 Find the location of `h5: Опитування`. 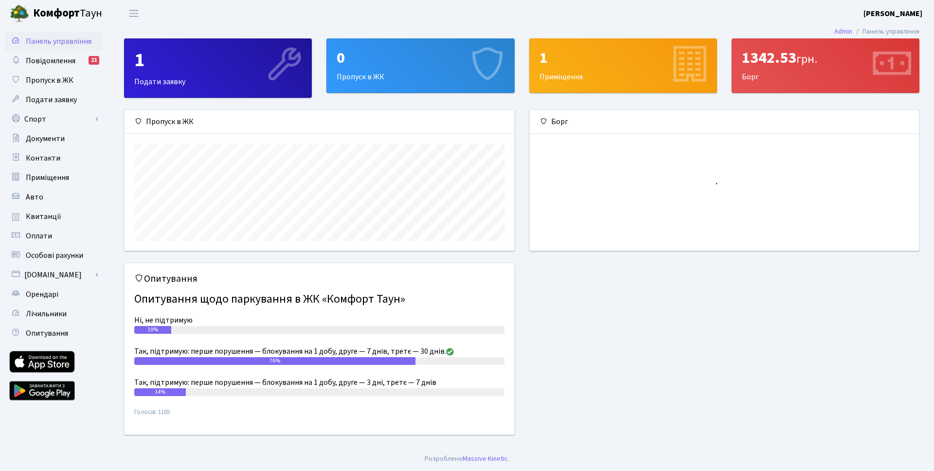

h5: Опитування is located at coordinates (319, 279).